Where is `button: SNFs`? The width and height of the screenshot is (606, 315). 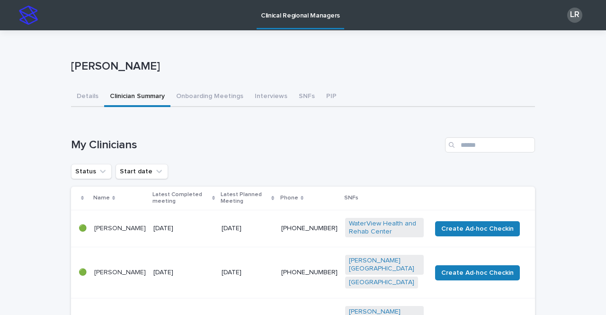
button: SNFs is located at coordinates (307, 97).